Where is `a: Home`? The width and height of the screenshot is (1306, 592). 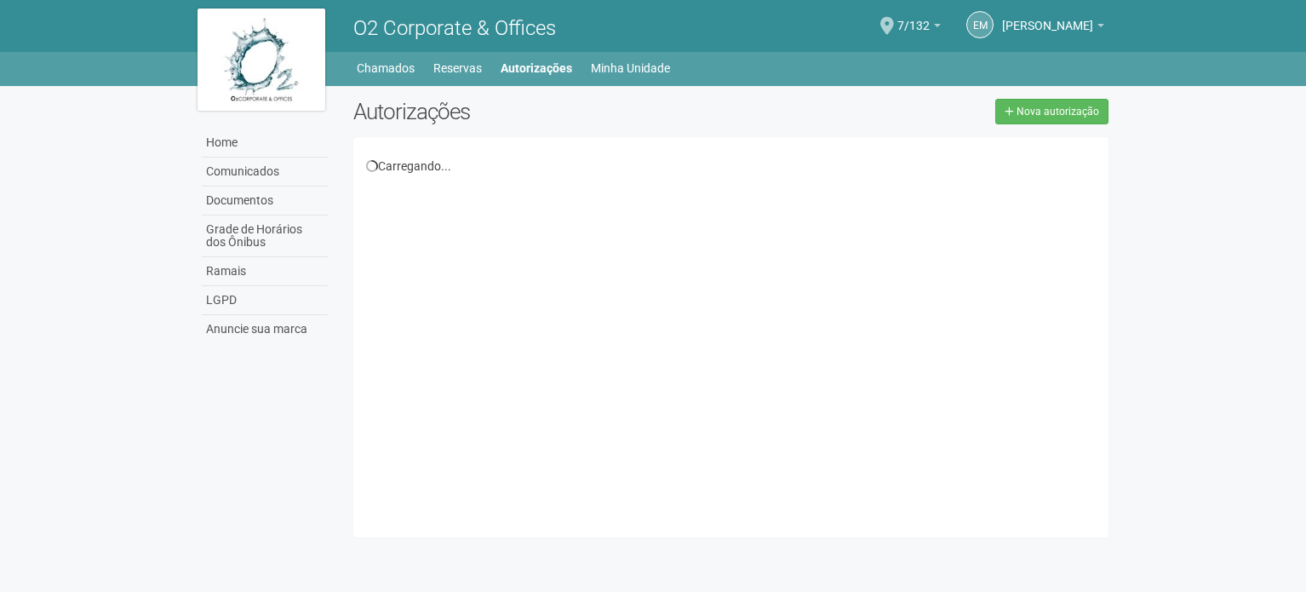 a: Home is located at coordinates (265, 143).